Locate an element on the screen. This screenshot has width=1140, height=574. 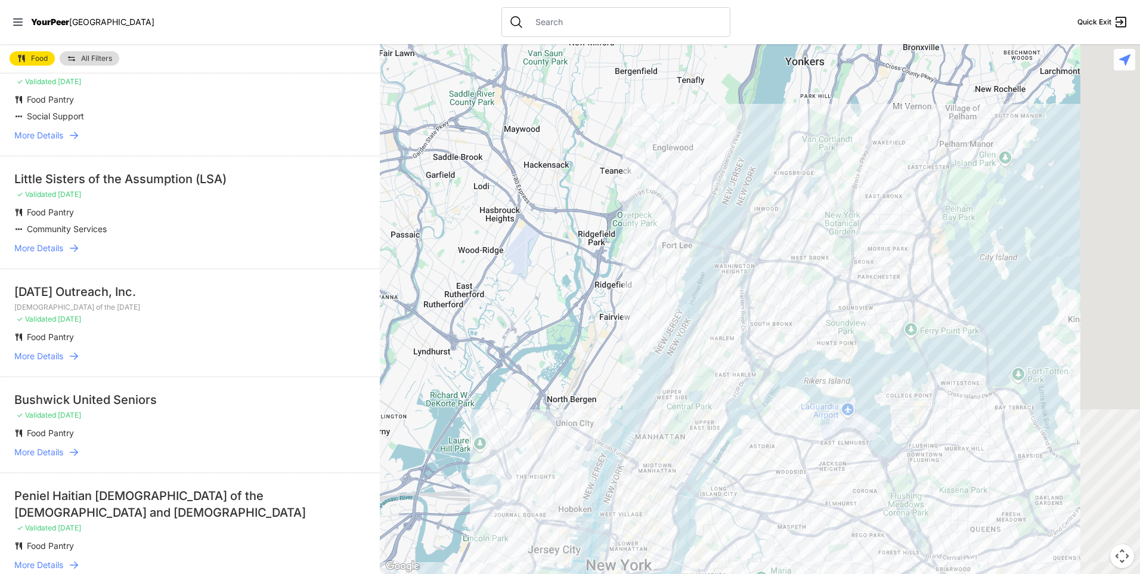
div: Bushwick United Seniors is located at coordinates (190, 400).